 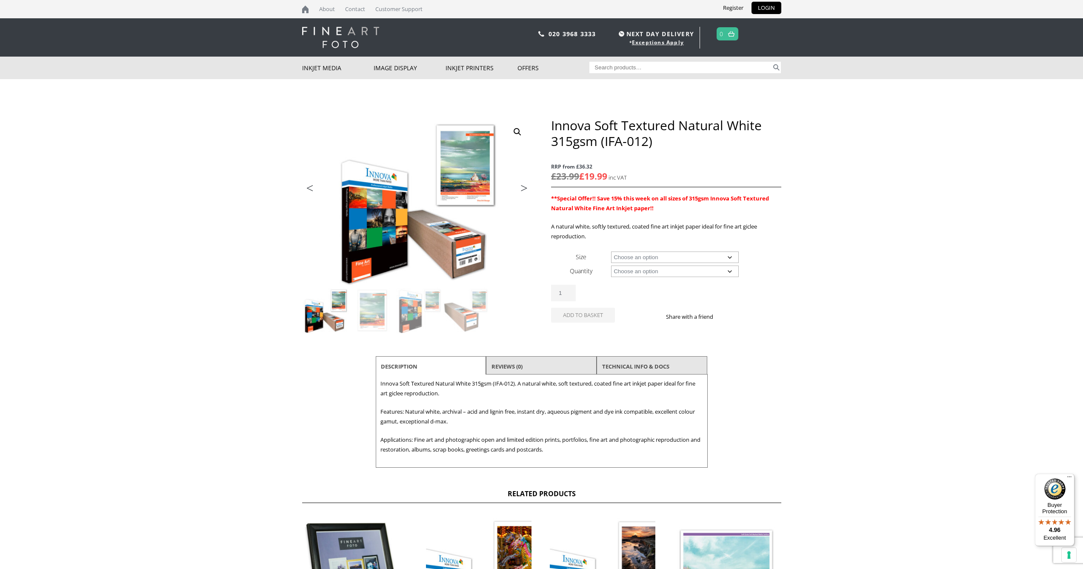 I want to click on a: 020 3968 3333, so click(x=572, y=34).